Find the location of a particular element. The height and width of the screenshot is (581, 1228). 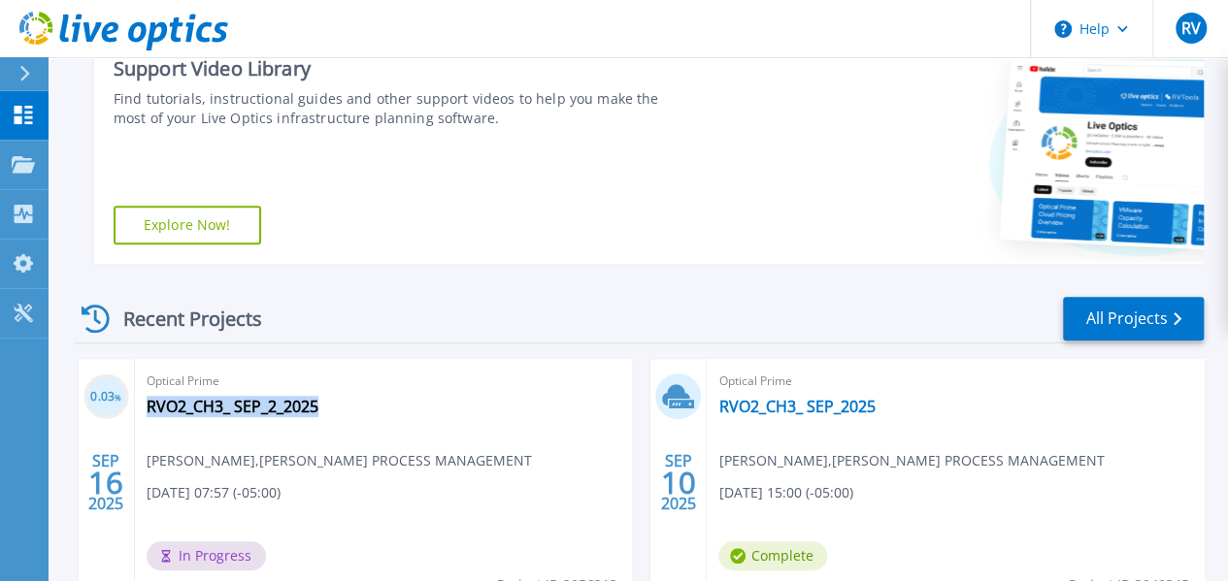

span: RV is located at coordinates (1190, 28).